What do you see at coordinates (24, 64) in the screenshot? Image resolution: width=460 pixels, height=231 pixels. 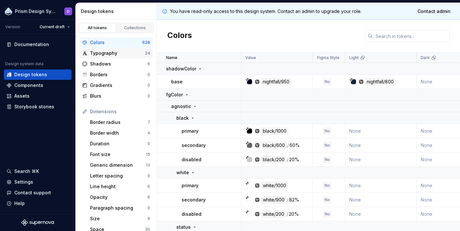 I see `div: Design system data` at bounding box center [24, 64].